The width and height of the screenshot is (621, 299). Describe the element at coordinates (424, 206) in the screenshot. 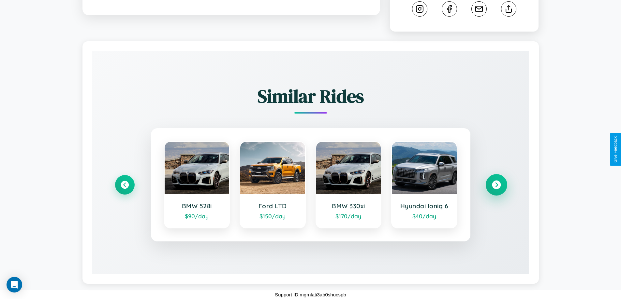

I see `h3: Hyundai Ioniq 6` at that location.